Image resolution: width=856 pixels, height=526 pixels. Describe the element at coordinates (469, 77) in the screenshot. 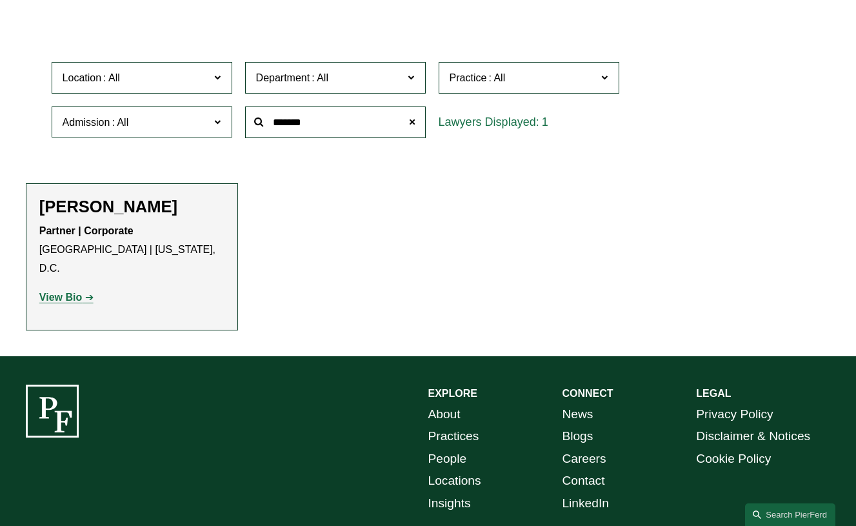

I see `span: Practice` at that location.